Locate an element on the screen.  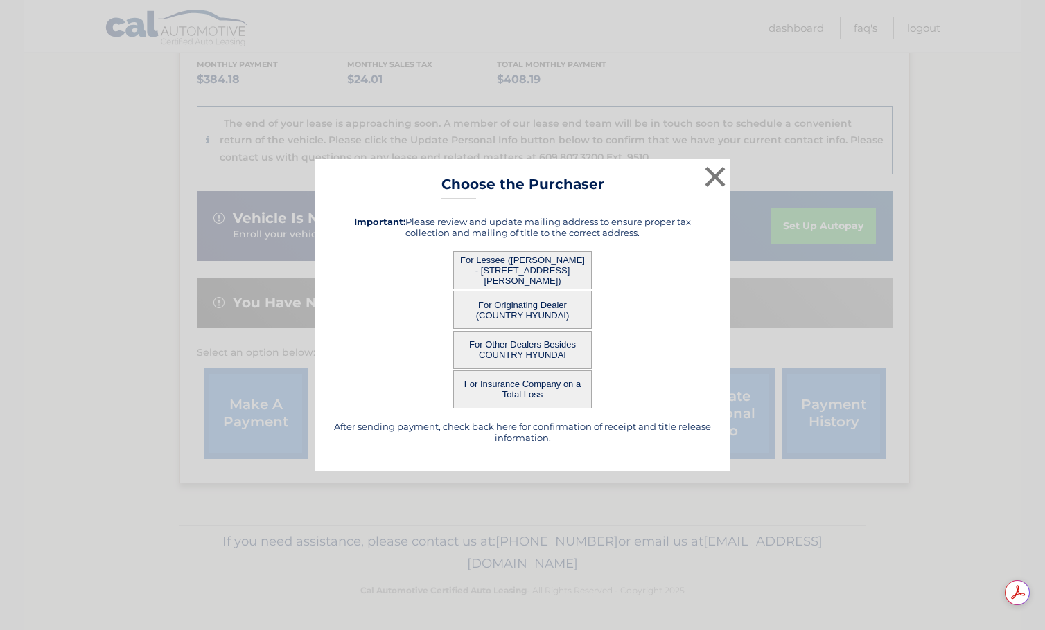
h5: After sending payment, check back here for confirmation of receipt and title release information. is located at coordinates (522, 432).